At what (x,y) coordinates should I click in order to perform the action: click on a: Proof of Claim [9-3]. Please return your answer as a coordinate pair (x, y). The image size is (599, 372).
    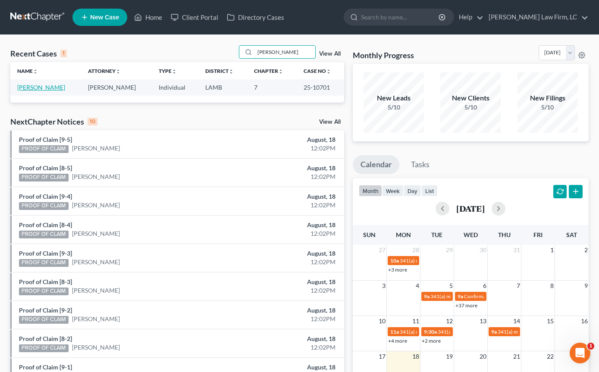
    Looking at the image, I should click on (45, 253).